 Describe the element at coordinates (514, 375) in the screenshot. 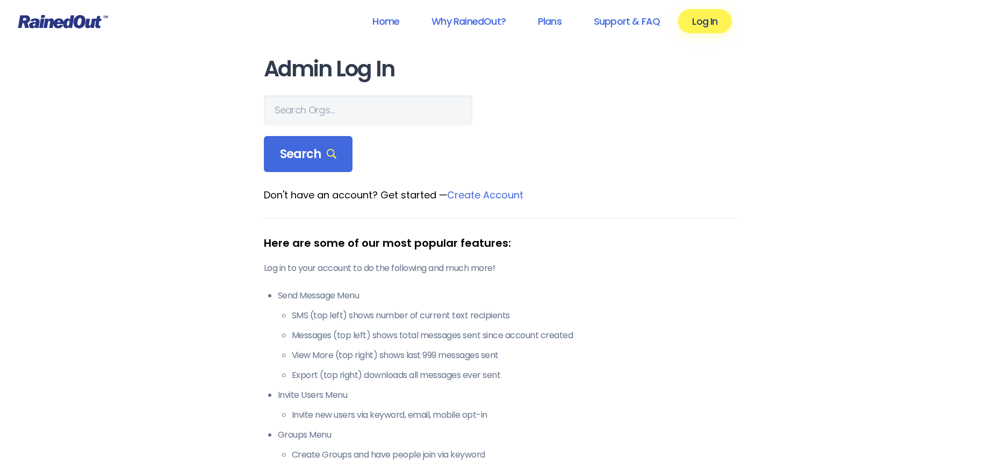

I see `li: Export (top right) downloads all messages ever sent` at that location.